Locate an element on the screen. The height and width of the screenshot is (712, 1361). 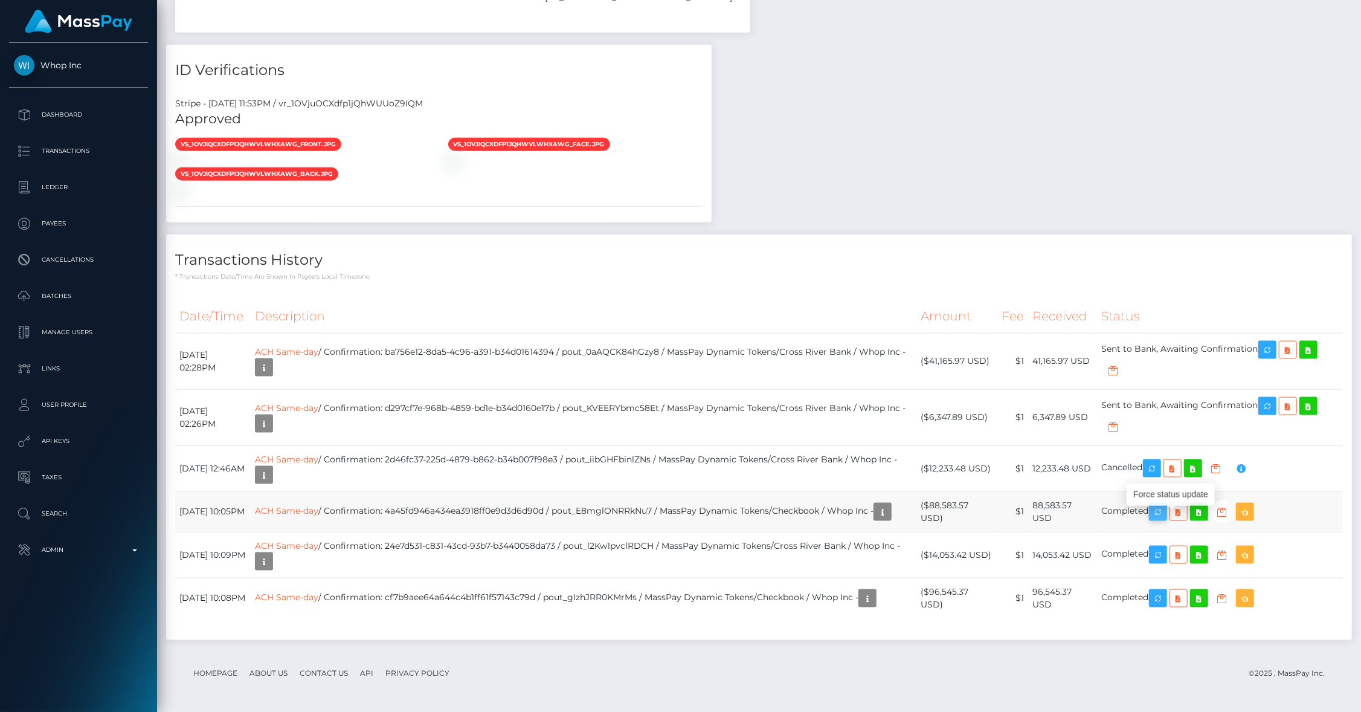
a: Taxes is located at coordinates (79, 477).